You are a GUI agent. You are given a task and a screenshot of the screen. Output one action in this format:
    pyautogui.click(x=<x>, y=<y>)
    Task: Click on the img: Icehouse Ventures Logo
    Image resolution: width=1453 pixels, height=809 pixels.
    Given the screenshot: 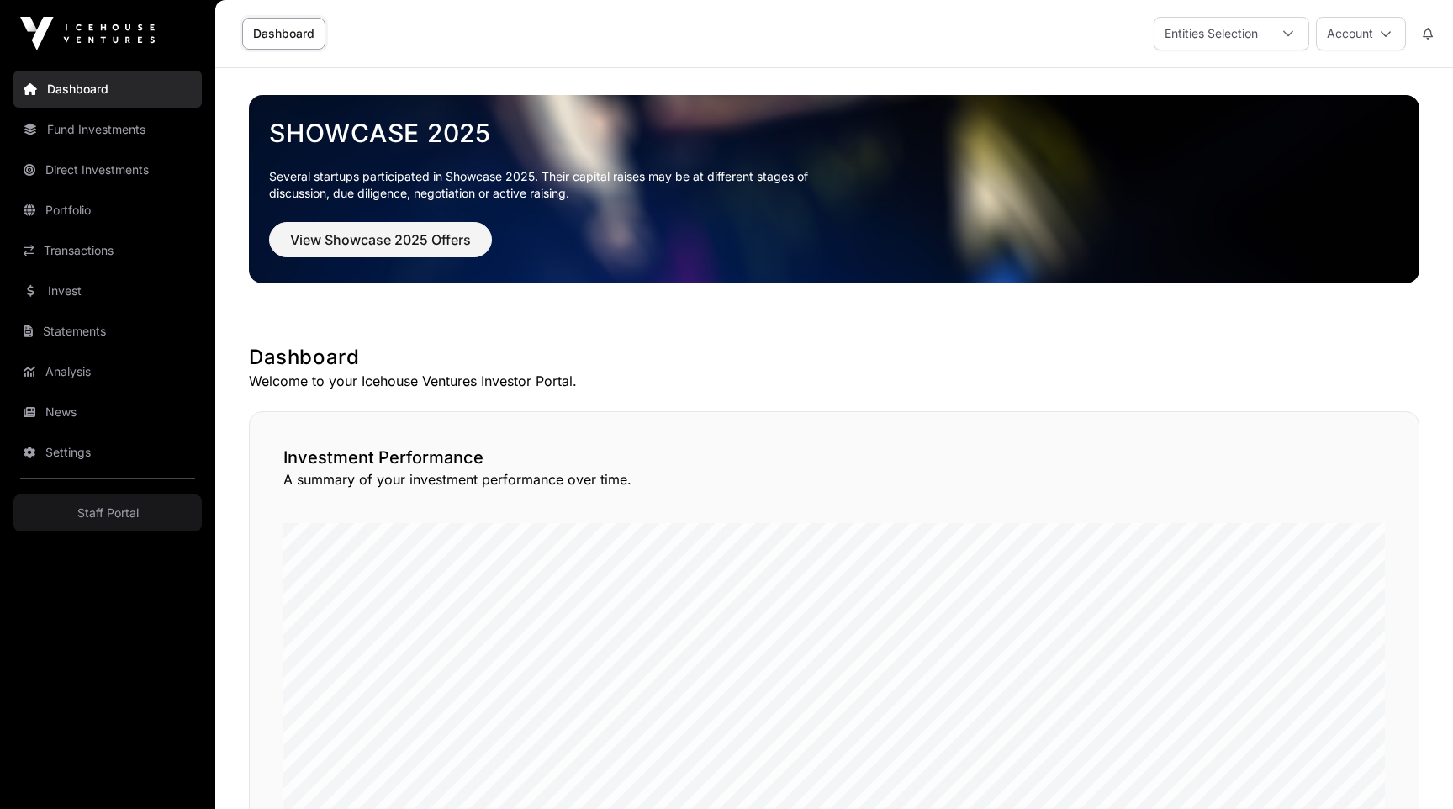 What is the action you would take?
    pyautogui.click(x=87, y=34)
    